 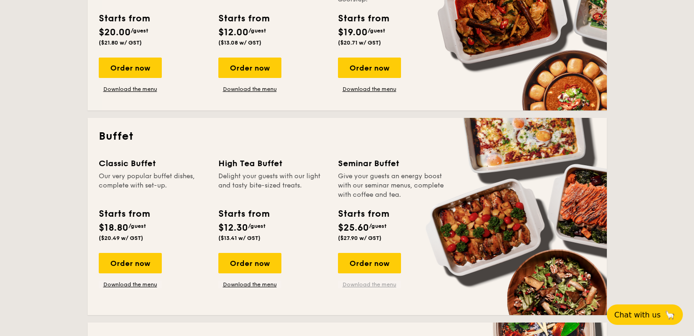 I want to click on div: Give your guests an energy boost with our seminar menus, complete with coffee and tea., so click(x=392, y=186).